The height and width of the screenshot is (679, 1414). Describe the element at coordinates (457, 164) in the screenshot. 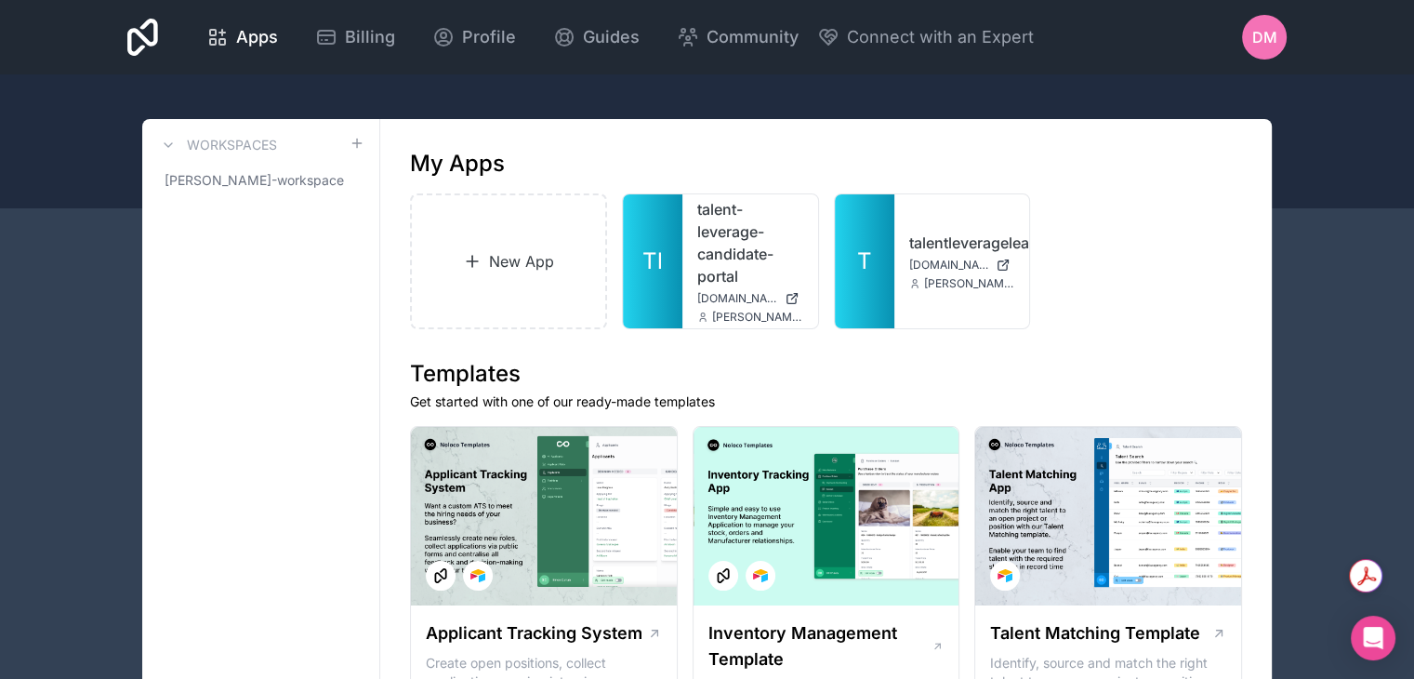

I see `h1: My Apps` at that location.